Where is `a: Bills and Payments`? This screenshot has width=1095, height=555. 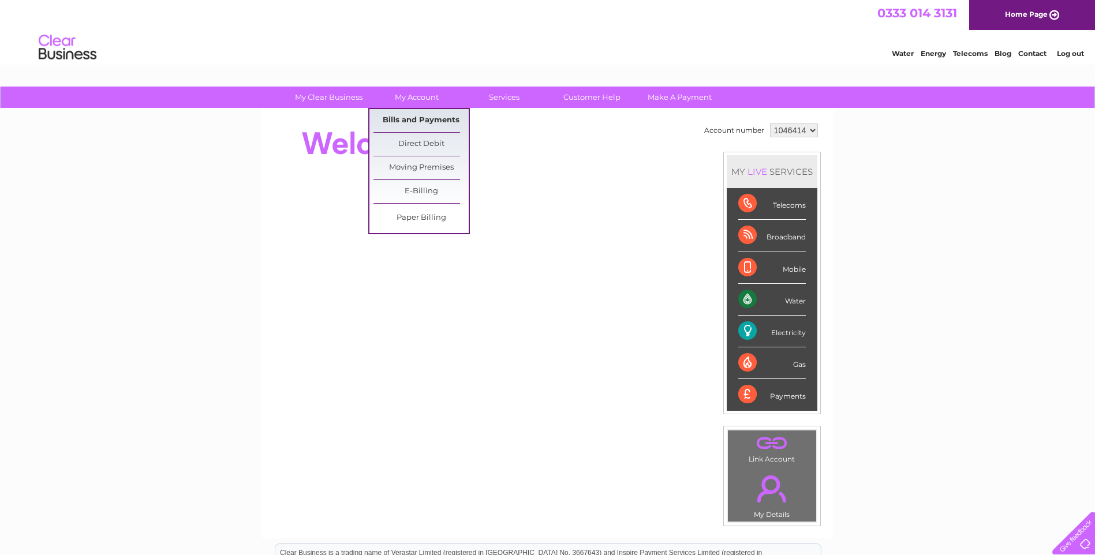 a: Bills and Payments is located at coordinates (421, 121).